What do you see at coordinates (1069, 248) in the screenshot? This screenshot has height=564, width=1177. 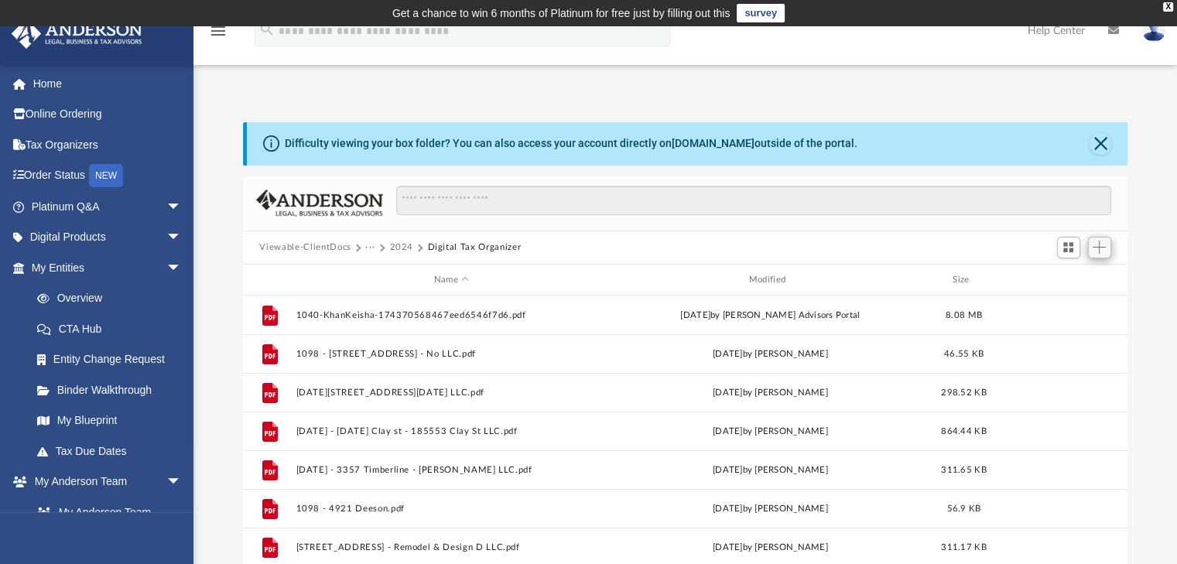 I see `button: Switch to Grid View` at bounding box center [1069, 248].